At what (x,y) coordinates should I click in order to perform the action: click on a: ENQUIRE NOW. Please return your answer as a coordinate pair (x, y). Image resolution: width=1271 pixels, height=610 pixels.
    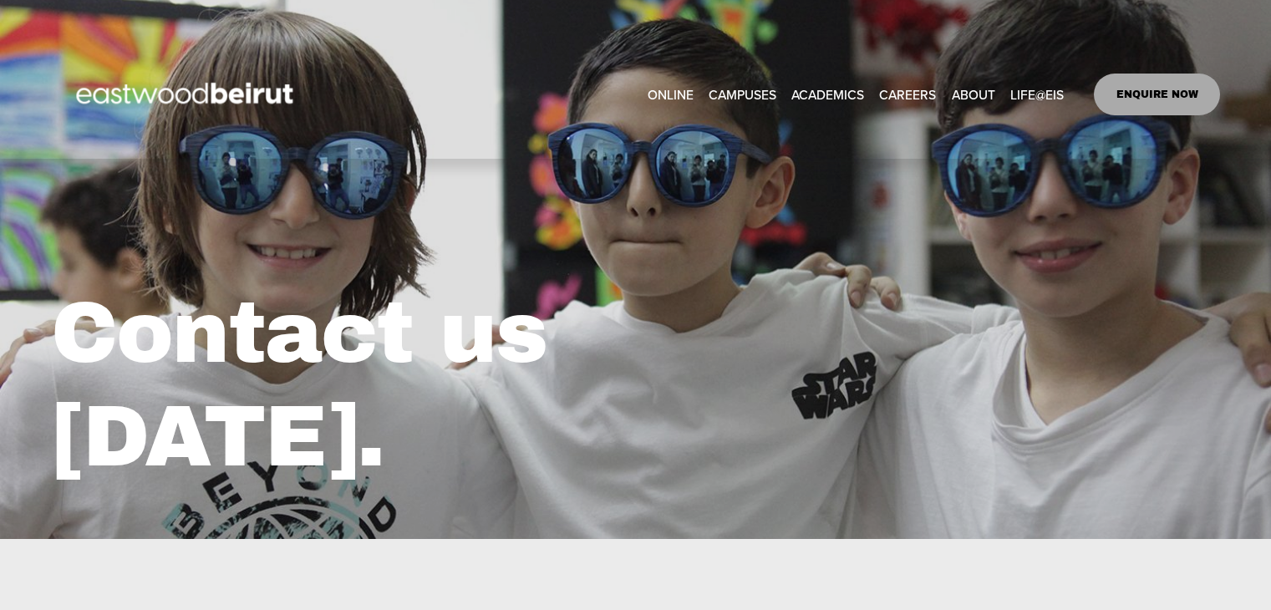
    Looking at the image, I should click on (1156, 94).